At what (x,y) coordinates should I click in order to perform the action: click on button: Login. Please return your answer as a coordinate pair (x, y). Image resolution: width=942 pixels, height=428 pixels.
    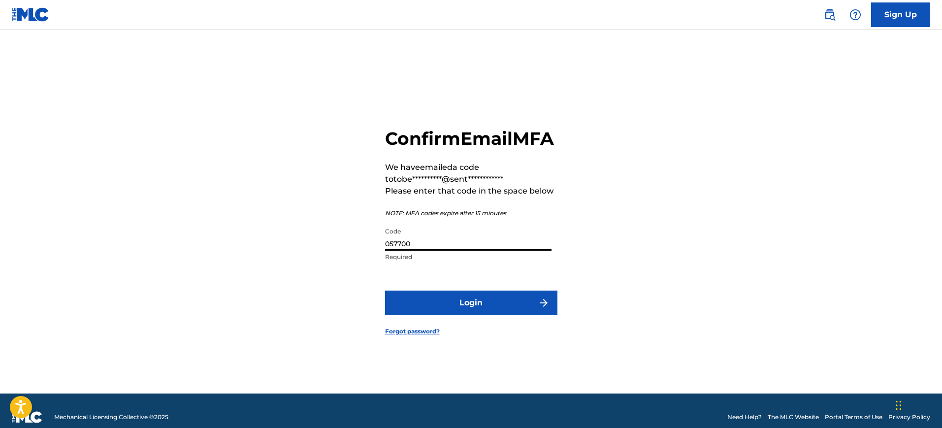
    Looking at the image, I should click on (471, 303).